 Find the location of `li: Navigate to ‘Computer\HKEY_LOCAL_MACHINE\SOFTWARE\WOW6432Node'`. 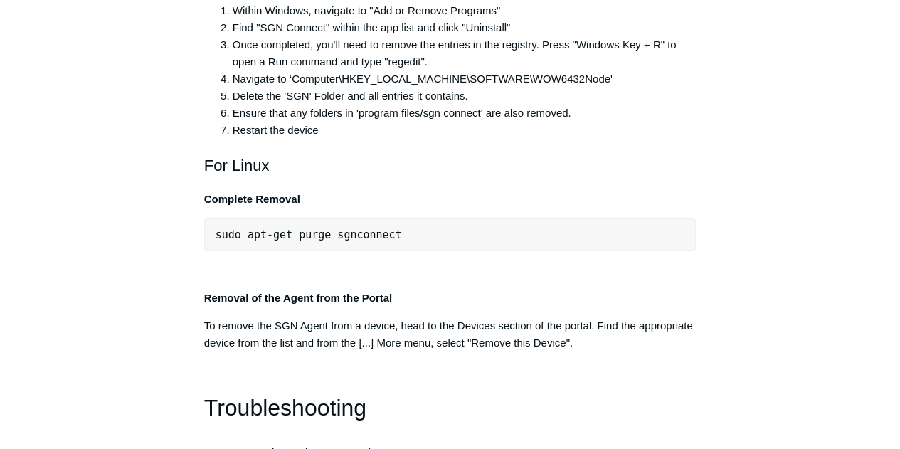

li: Navigate to ‘Computer\HKEY_LOCAL_MACHINE\SOFTWARE\WOW6432Node' is located at coordinates (464, 79).